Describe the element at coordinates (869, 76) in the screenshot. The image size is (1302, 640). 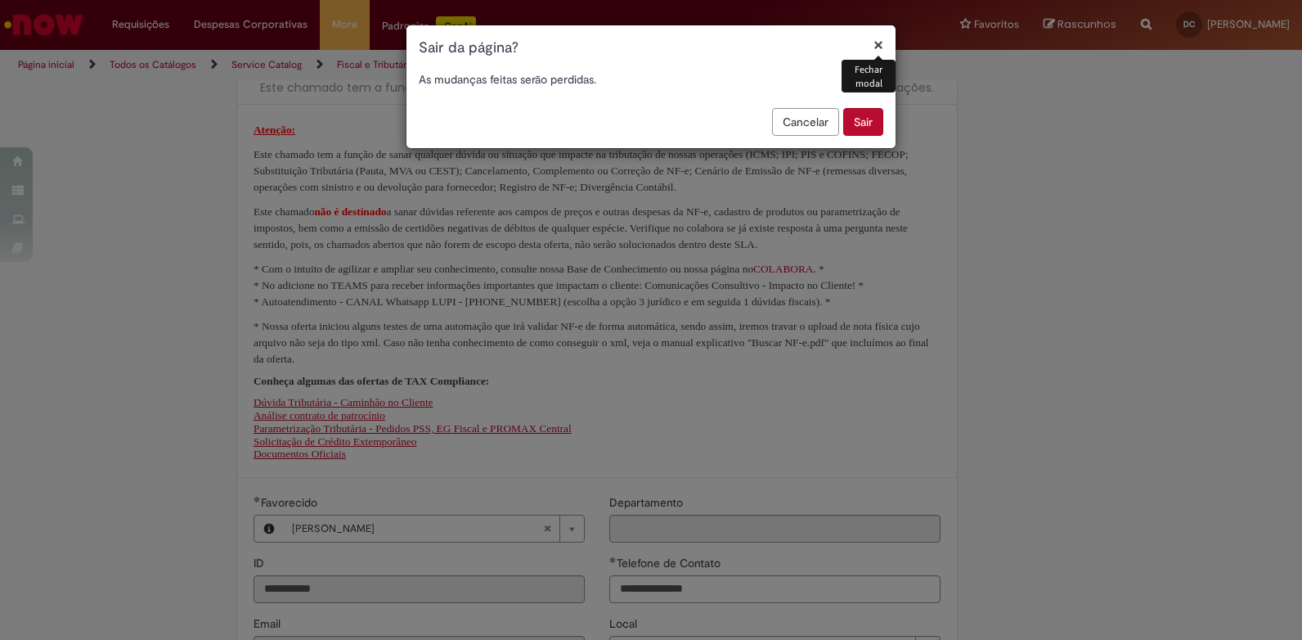
I see `div: Fechar modal` at that location.